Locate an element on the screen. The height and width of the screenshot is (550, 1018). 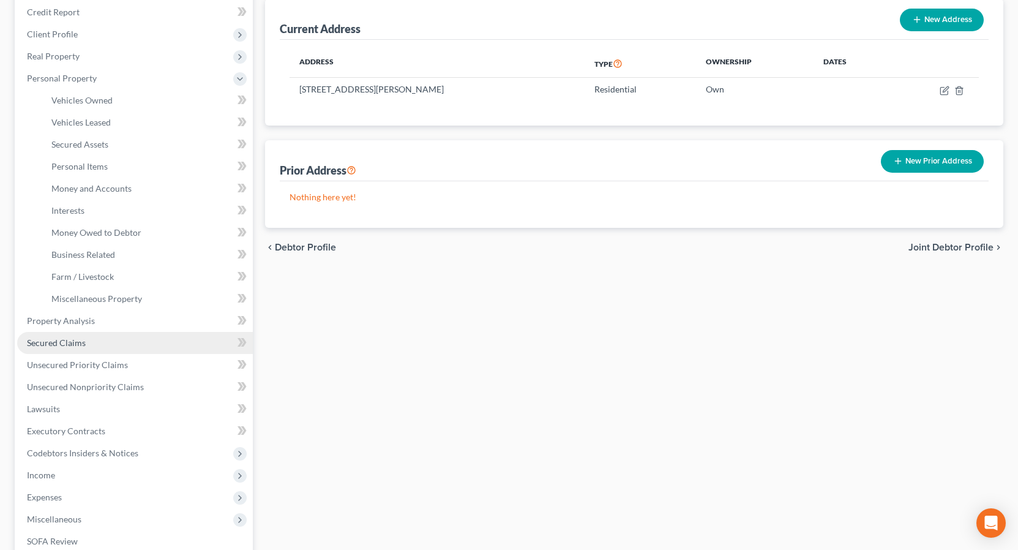
span: Secured Assets is located at coordinates (80, 144).